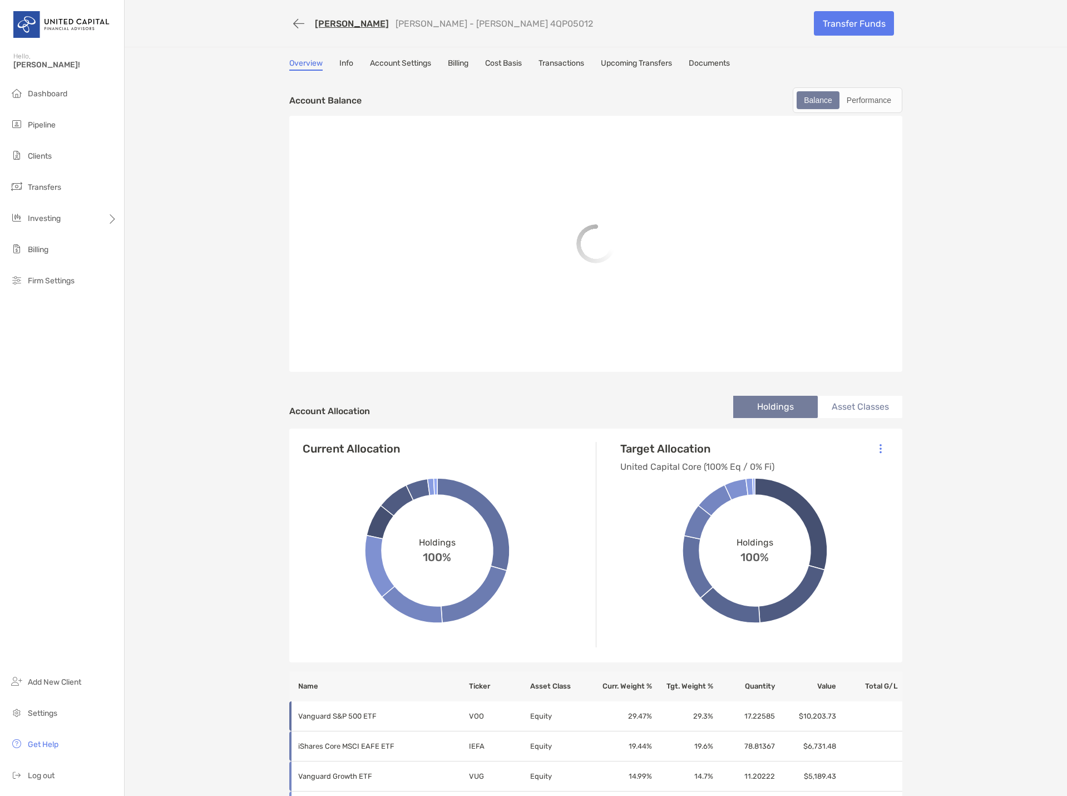 The image size is (1067, 796). Describe the element at coordinates (709, 65) in the screenshot. I see `a: Documents` at that location.